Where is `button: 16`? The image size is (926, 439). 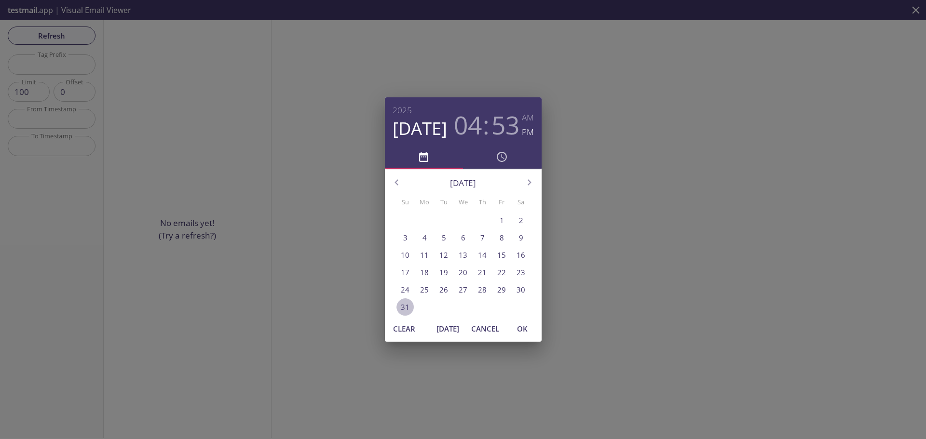 button: 16 is located at coordinates (521, 255).